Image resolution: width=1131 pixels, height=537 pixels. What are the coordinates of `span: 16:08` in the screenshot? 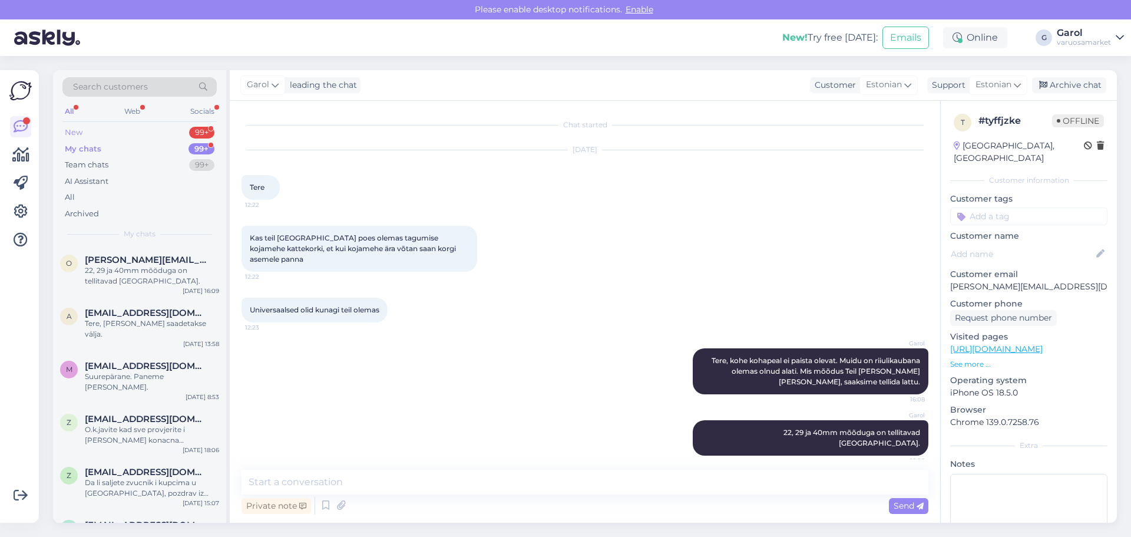 It's located at (902, 399).